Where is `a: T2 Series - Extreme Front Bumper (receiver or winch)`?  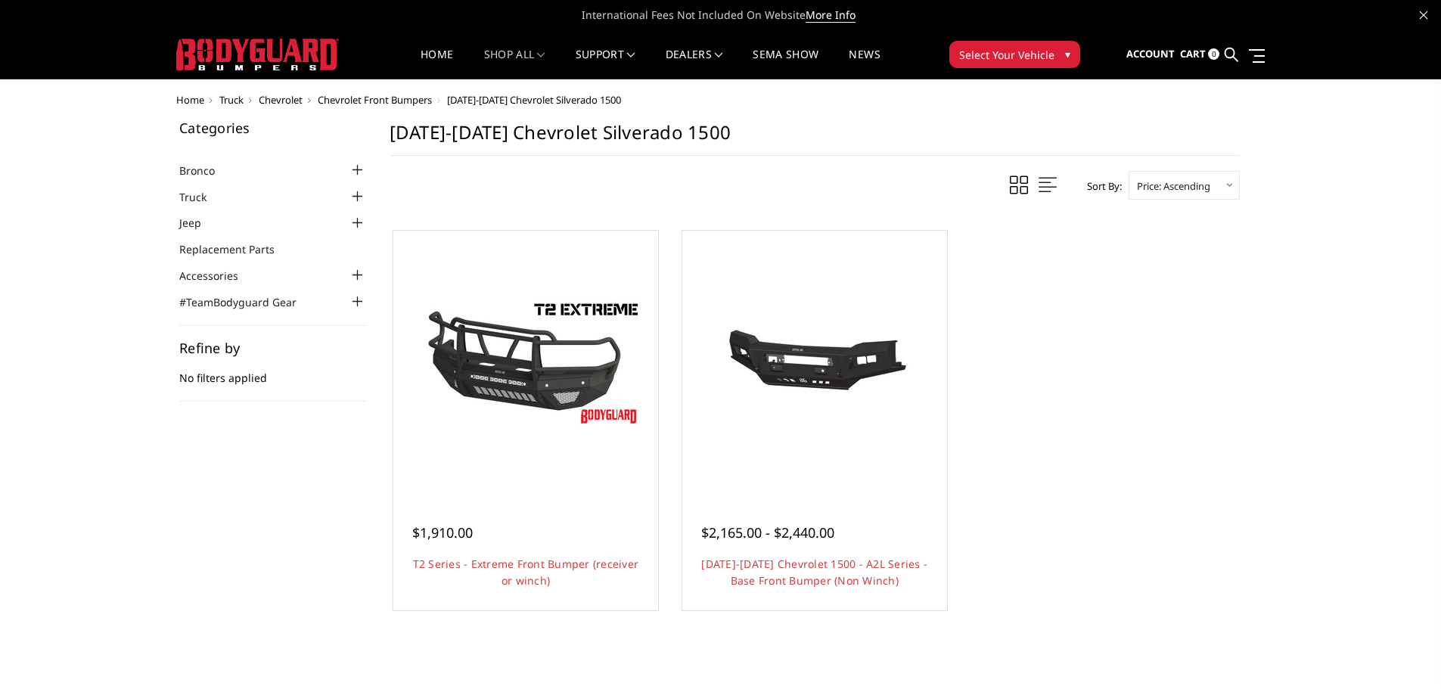
a: T2 Series - Extreme Front Bumper (receiver or winch) is located at coordinates (526, 572).